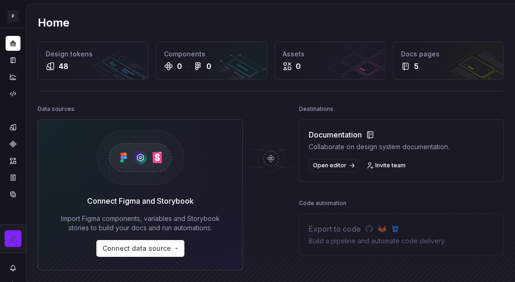 Image resolution: width=515 pixels, height=282 pixels. What do you see at coordinates (333, 165) in the screenshot?
I see `a: Open editor` at bounding box center [333, 165].